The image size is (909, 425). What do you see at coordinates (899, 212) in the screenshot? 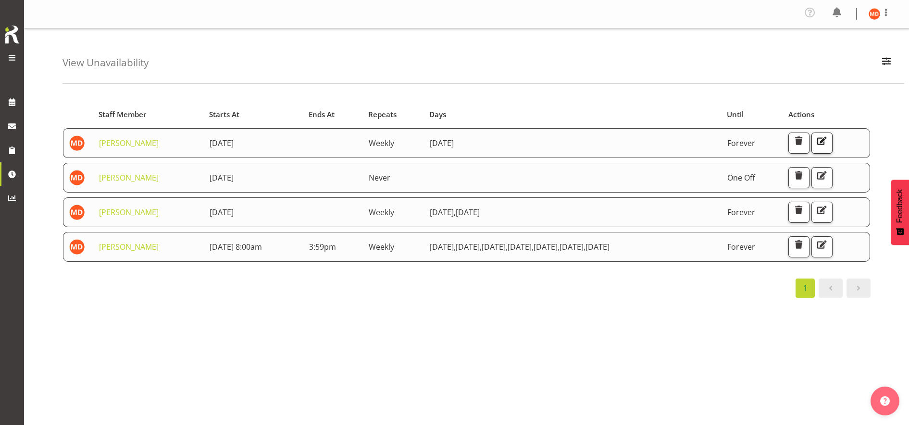
I see `button: Feedback - Show survey` at bounding box center [899, 212].